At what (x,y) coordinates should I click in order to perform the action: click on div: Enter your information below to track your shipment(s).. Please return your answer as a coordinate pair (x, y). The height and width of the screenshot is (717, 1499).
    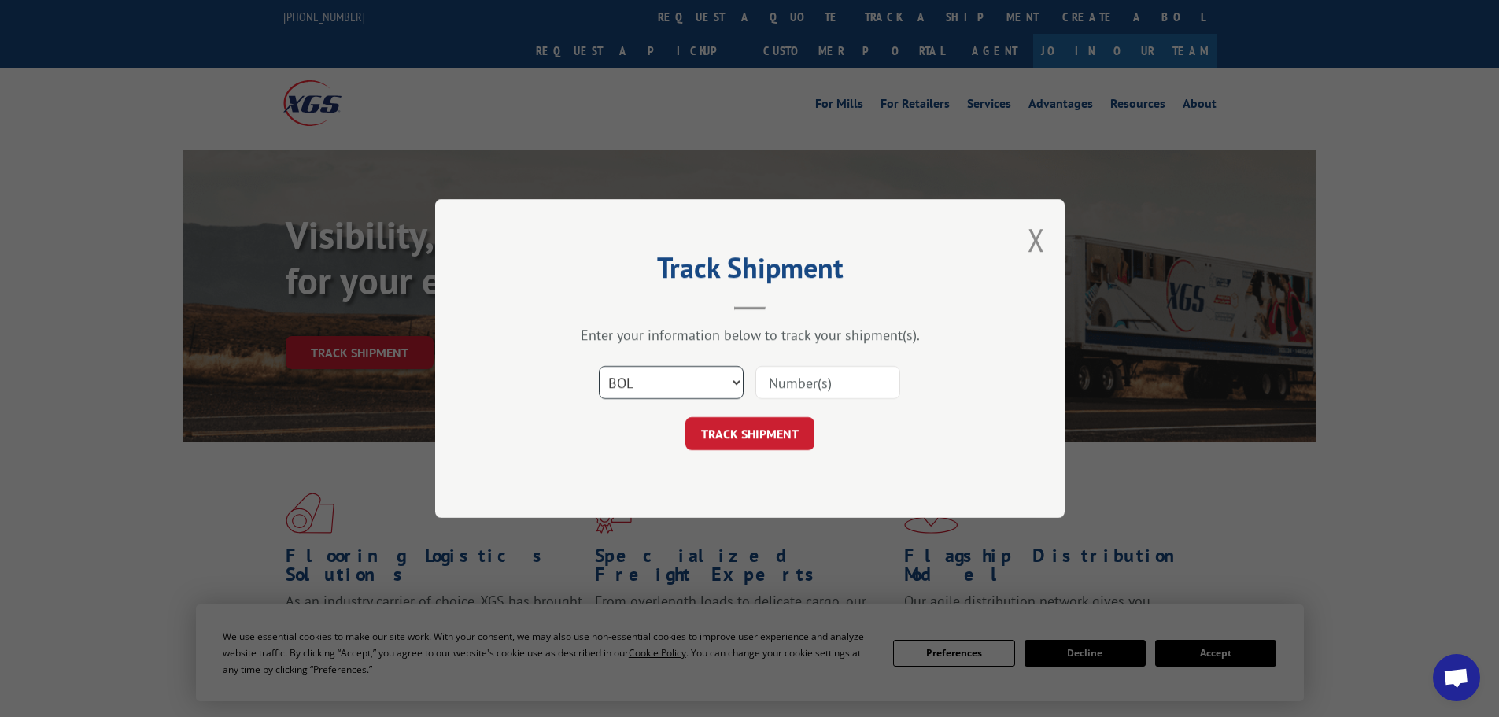
    Looking at the image, I should click on (750, 334).